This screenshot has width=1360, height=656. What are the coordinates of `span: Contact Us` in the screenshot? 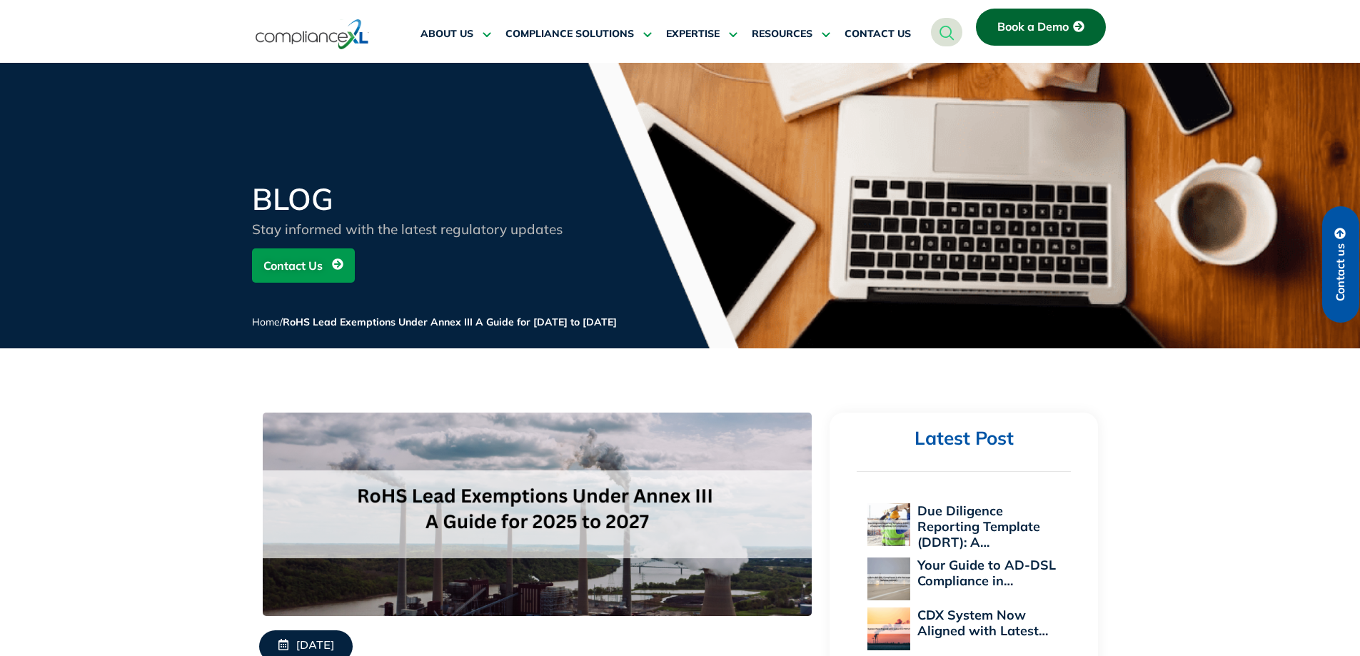 It's located at (293, 266).